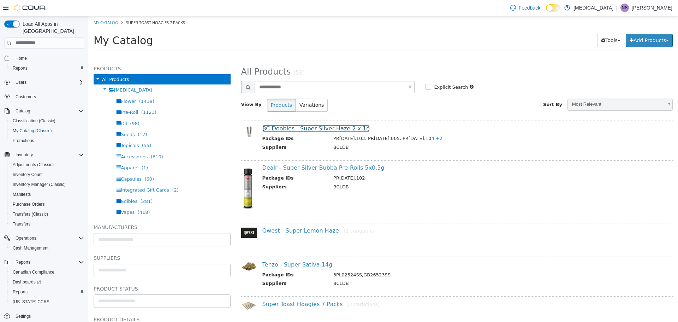  Describe the element at coordinates (47, 282) in the screenshot. I see `span: Dashboards` at that location.